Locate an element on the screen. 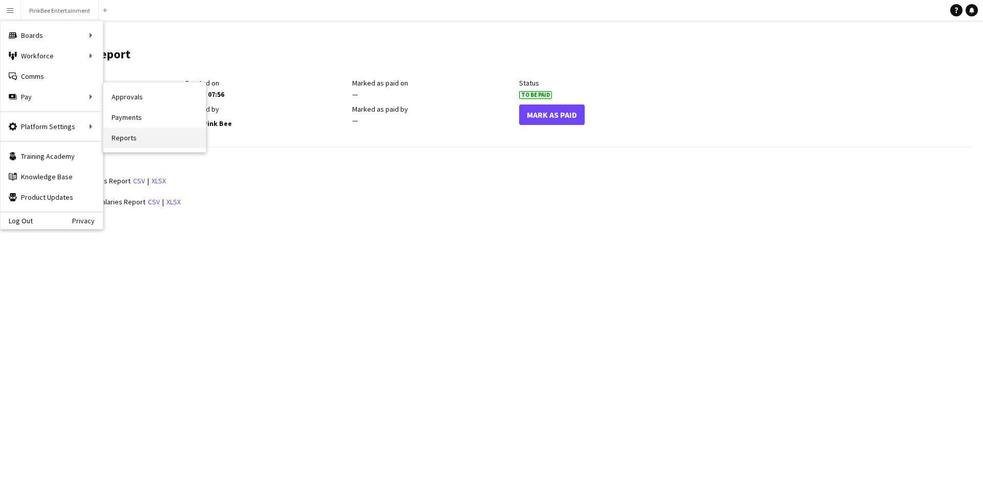  div: Pay is located at coordinates (52, 97).